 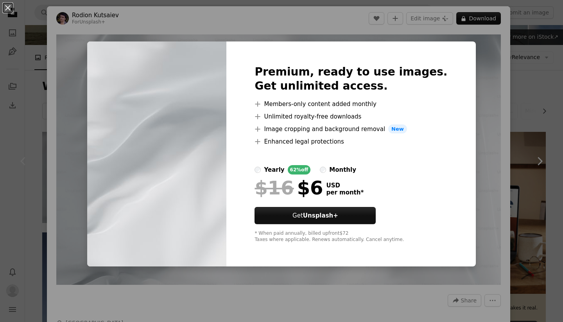 I want to click on div: * When paid annually, billed upfront $72 Taxes where applicable. Renews automatically. Cancel any..., so click(x=351, y=236).